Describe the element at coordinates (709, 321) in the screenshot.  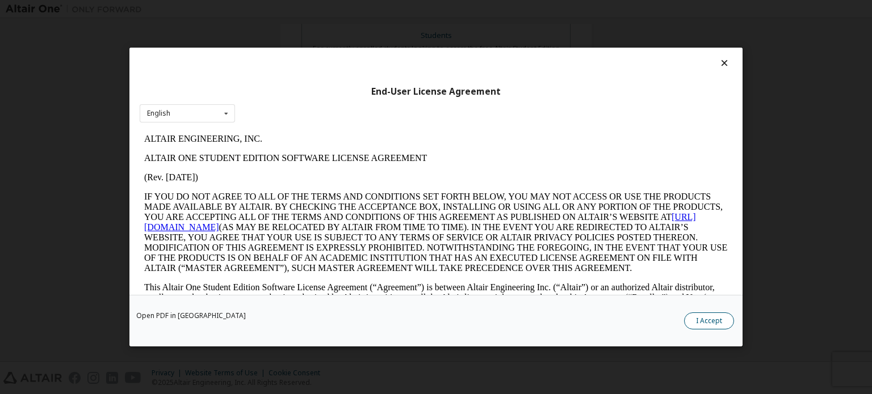
I see `button: I Accept` at that location.